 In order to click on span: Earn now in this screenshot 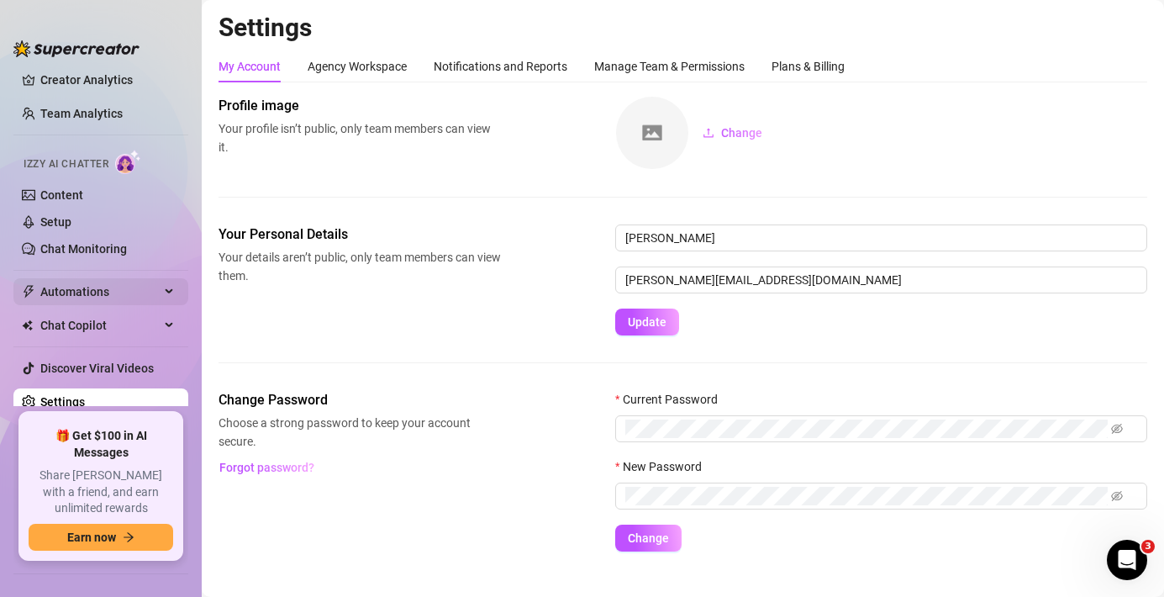, I will do `click(92, 537)`.